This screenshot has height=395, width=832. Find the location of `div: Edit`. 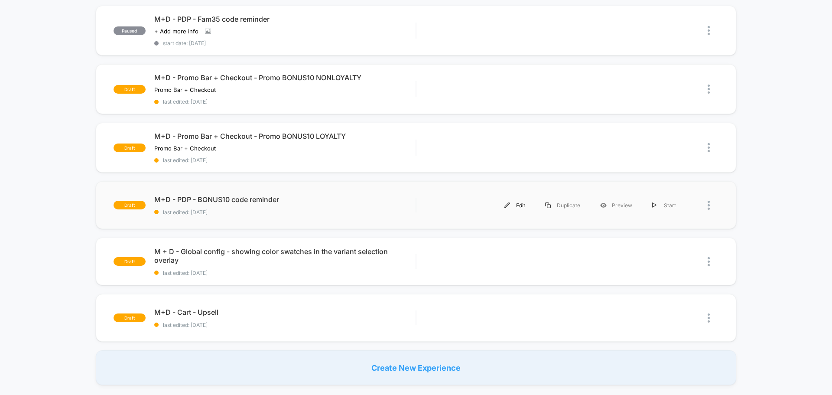

div: Edit is located at coordinates (515, 205).